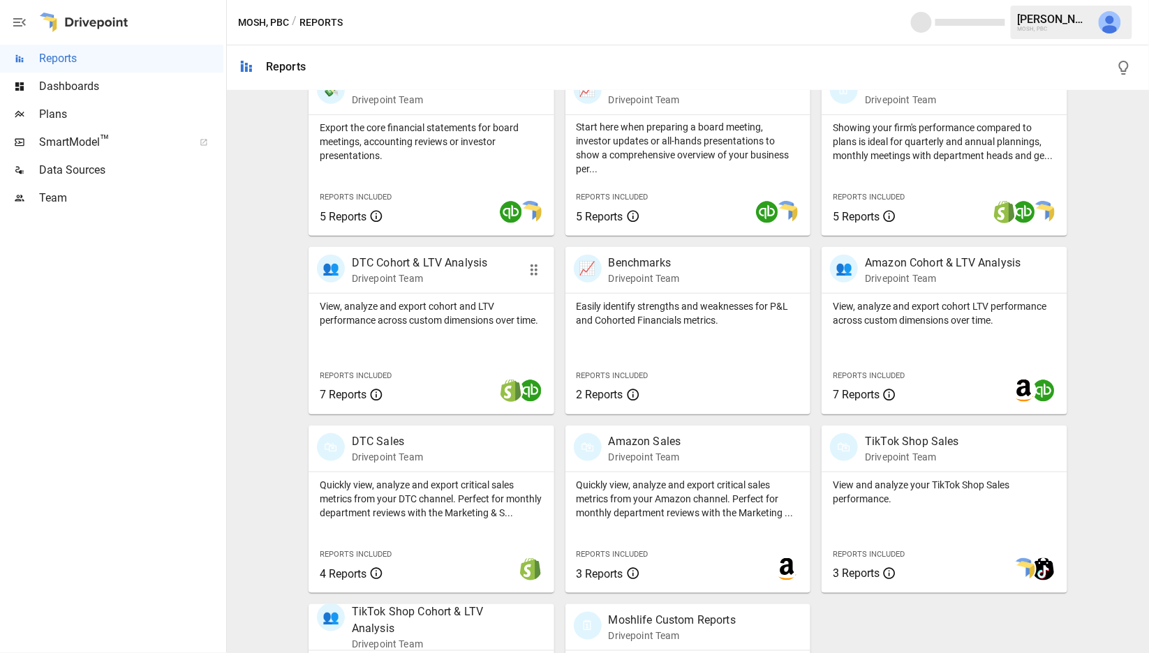 The width and height of the screenshot is (1149, 653). Describe the element at coordinates (131, 87) in the screenshot. I see `span: Dashboards` at that location.